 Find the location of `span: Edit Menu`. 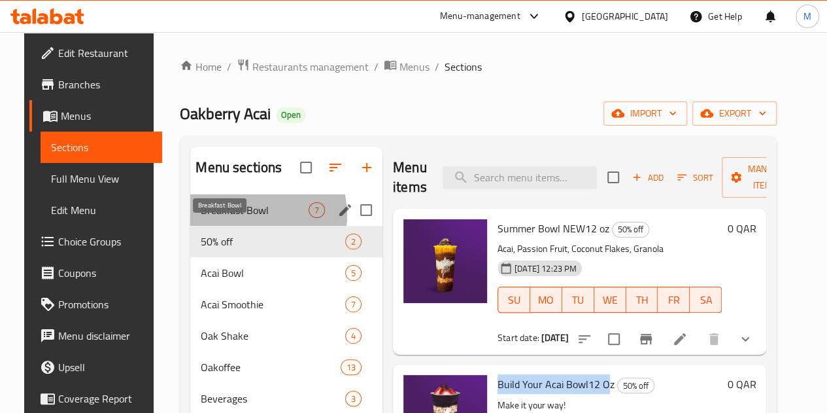

span: Edit Menu is located at coordinates (101, 210).